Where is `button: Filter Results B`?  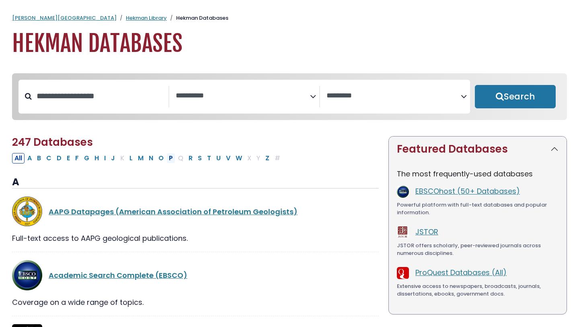
button: Filter Results B is located at coordinates (39, 158).